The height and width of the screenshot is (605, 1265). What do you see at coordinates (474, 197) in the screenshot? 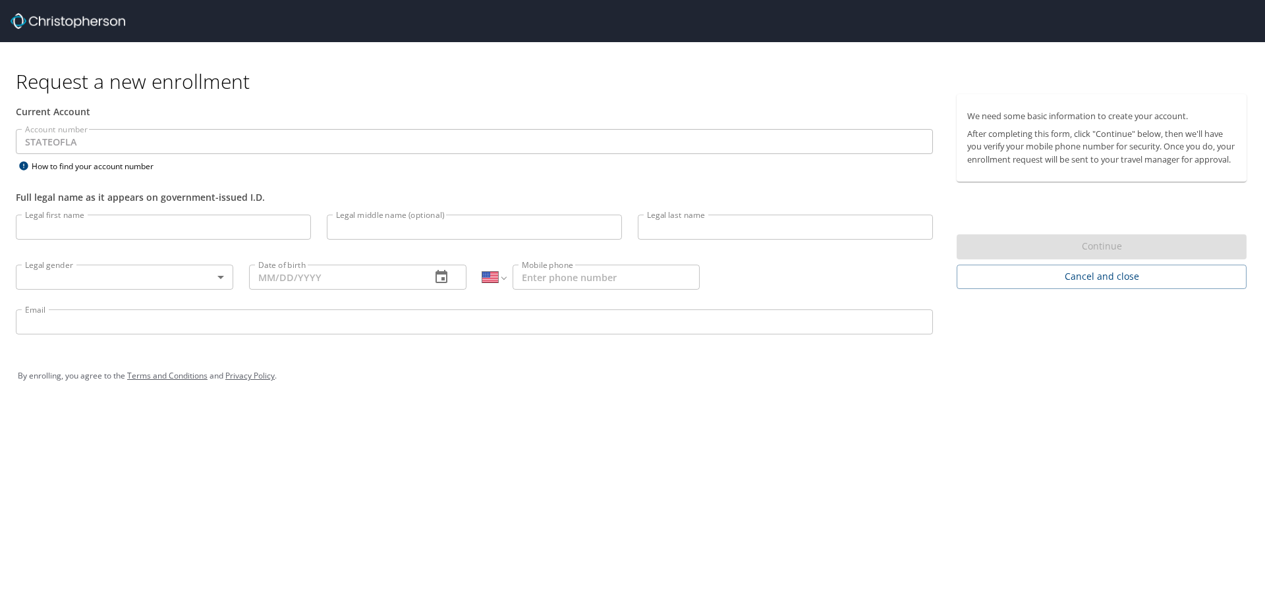
I see `div: Full legal name as it appears on government-issued I.D.` at bounding box center [474, 197].